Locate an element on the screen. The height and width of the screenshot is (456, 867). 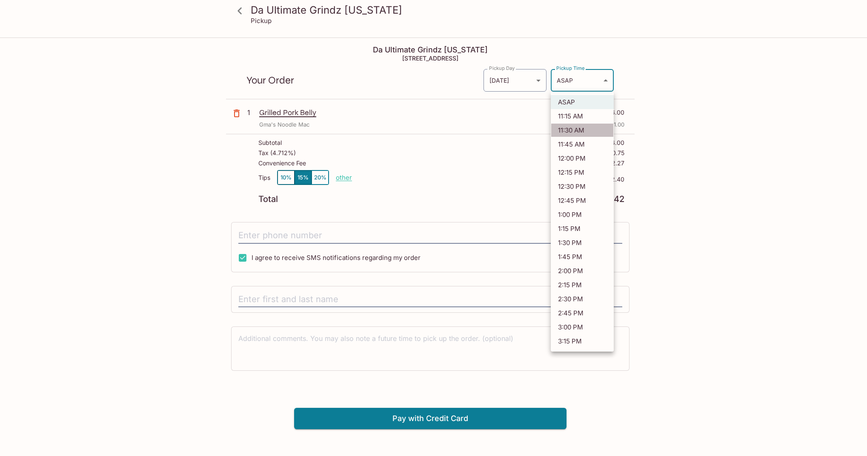
li: 1:30 PM is located at coordinates (582, 242).